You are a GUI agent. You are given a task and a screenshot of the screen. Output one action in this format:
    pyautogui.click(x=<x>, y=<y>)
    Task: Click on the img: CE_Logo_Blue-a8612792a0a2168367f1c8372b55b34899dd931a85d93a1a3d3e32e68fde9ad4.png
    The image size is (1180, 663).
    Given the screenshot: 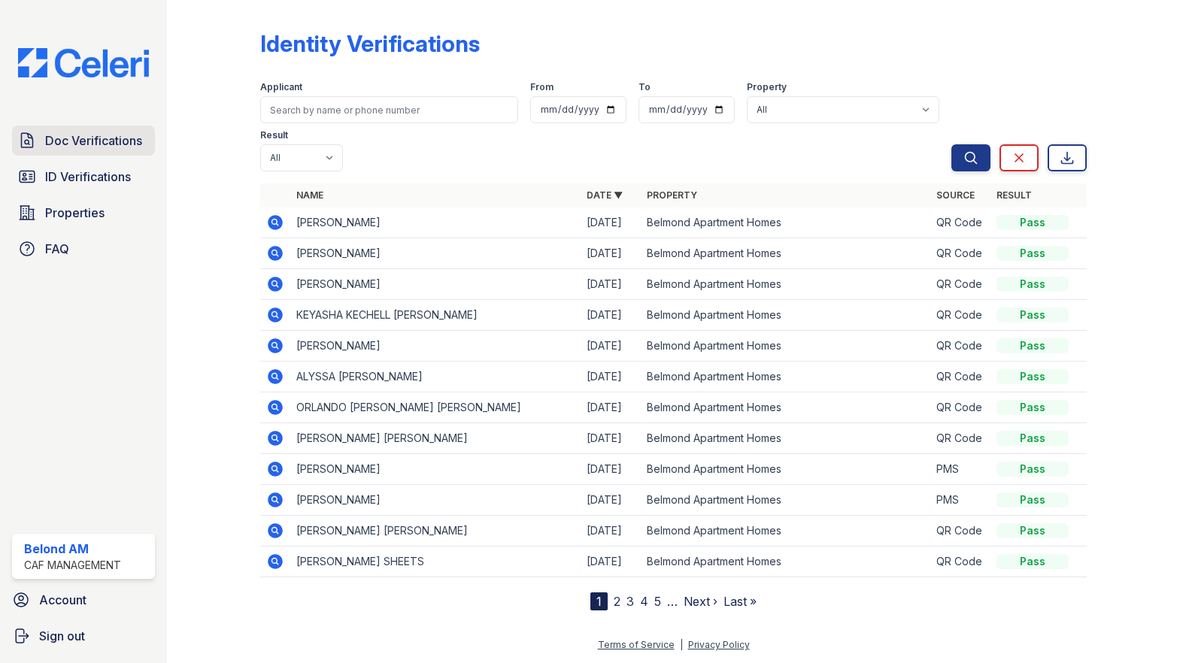 What is the action you would take?
    pyautogui.click(x=83, y=62)
    